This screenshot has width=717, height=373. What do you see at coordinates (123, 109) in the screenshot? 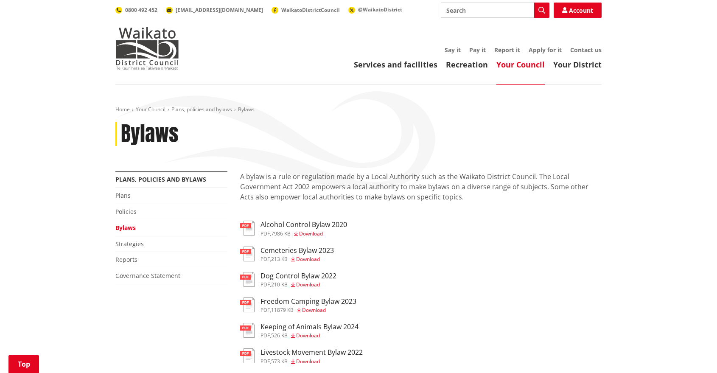
I see `a: Home` at bounding box center [123, 109].